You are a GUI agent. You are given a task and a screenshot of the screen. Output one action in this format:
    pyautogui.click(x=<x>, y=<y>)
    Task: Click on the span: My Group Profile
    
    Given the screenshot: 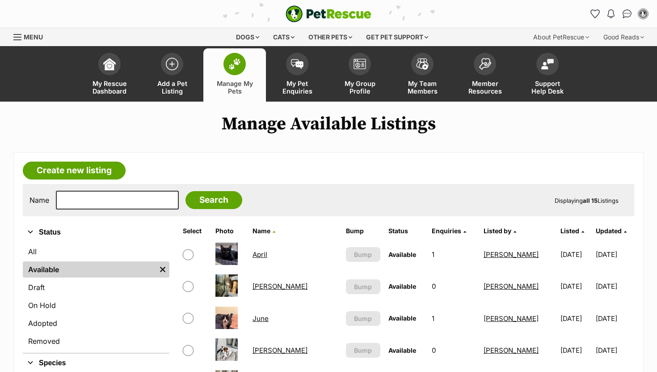 What is the action you would take?
    pyautogui.click(x=360, y=87)
    